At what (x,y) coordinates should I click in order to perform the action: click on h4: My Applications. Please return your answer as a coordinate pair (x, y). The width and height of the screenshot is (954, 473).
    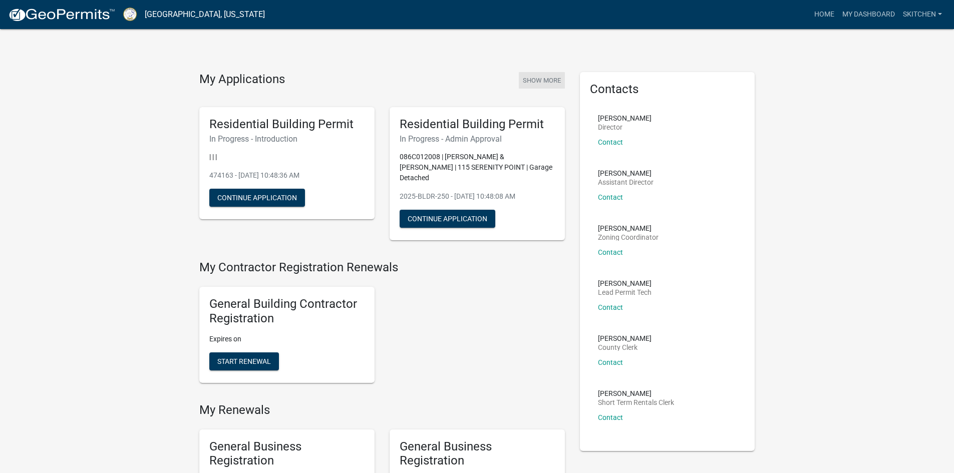
    Looking at the image, I should click on (242, 80).